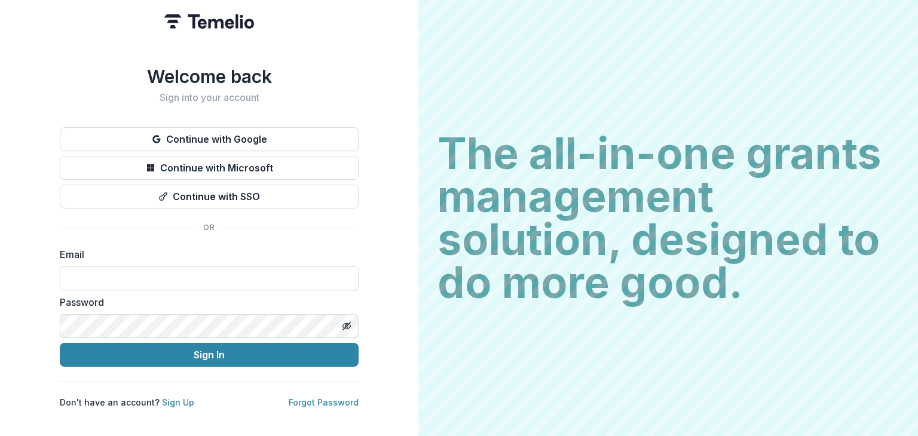 This screenshot has width=918, height=436. What do you see at coordinates (178, 402) in the screenshot?
I see `a: Sign Up` at bounding box center [178, 402].